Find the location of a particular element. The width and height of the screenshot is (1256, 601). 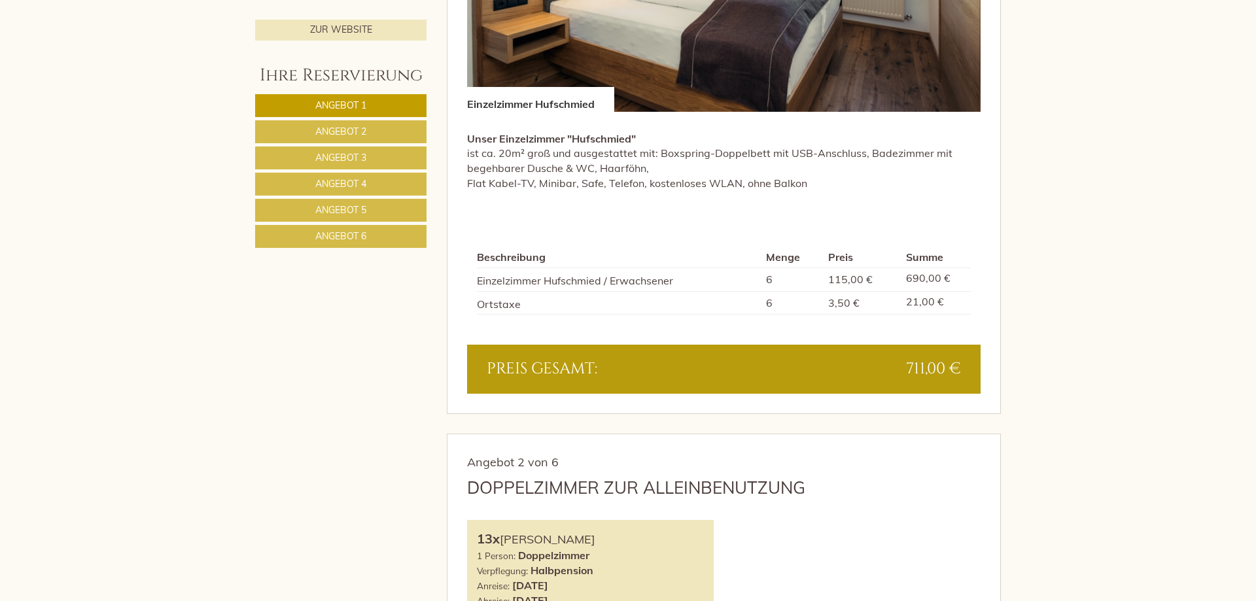

strong: Unser Einzelzimmer "Hufschmied" is located at coordinates (552, 139).